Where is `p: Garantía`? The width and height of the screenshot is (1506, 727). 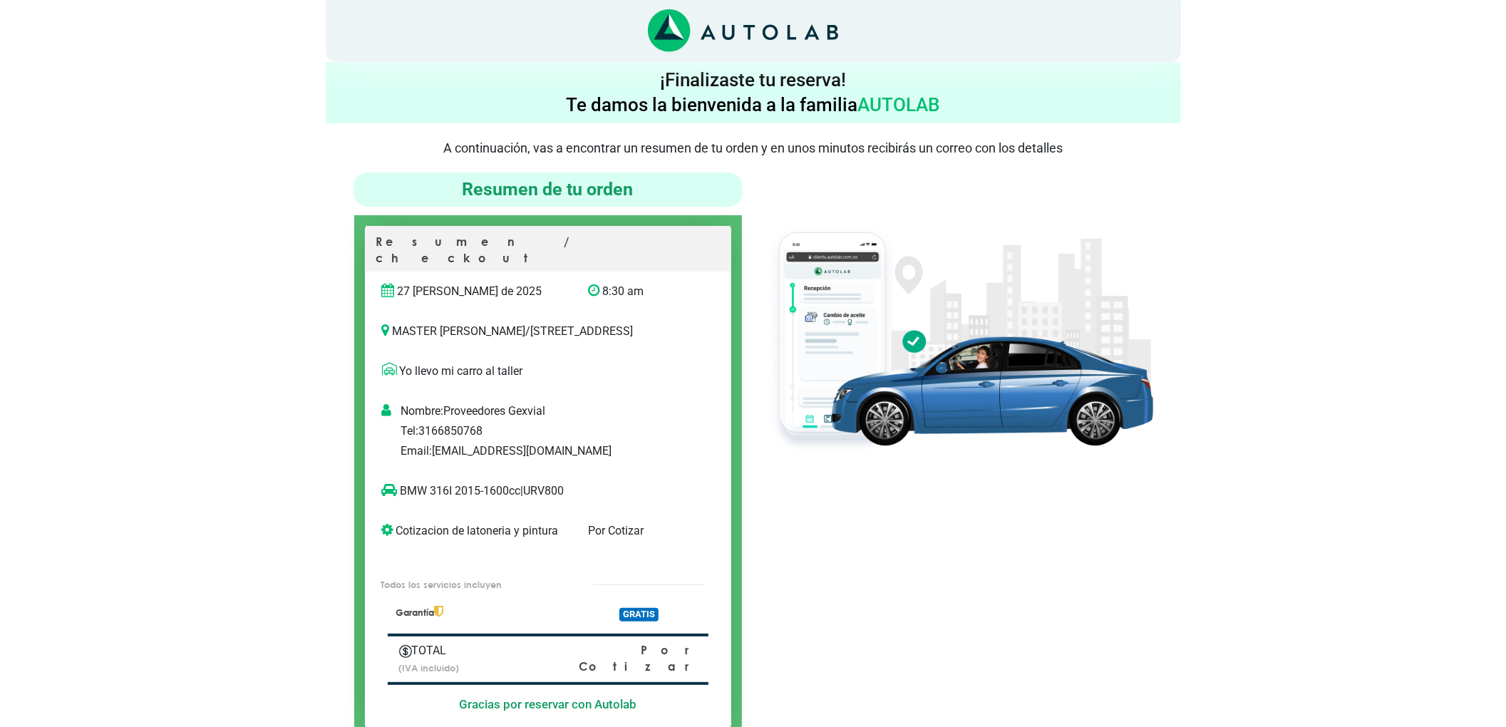 p: Garantía is located at coordinates (481, 612).